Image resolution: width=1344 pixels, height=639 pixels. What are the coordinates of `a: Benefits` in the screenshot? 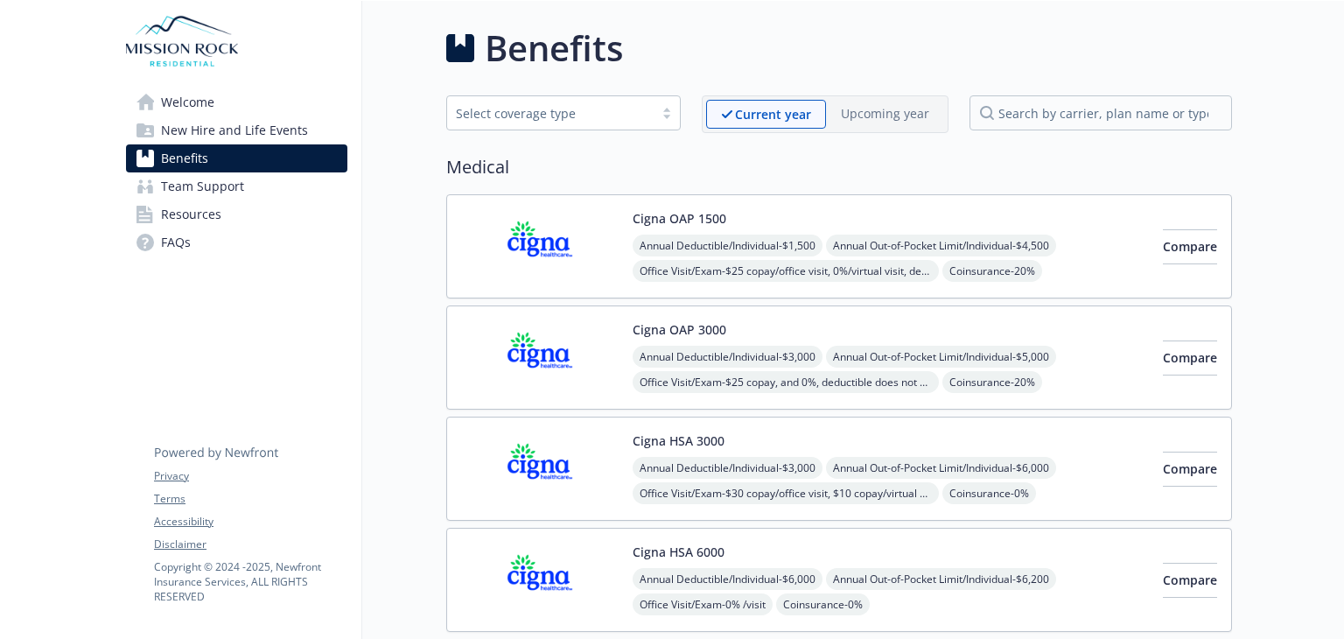 It's located at (236, 158).